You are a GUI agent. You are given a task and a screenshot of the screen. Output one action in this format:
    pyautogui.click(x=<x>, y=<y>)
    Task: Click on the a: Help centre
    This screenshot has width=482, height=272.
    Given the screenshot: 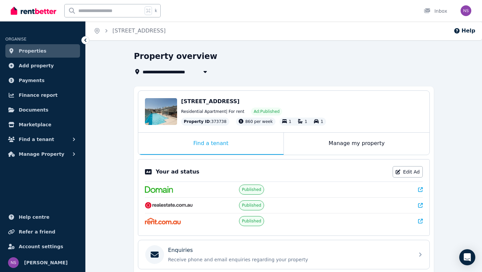 What is the action you would take?
    pyautogui.click(x=43, y=217)
    